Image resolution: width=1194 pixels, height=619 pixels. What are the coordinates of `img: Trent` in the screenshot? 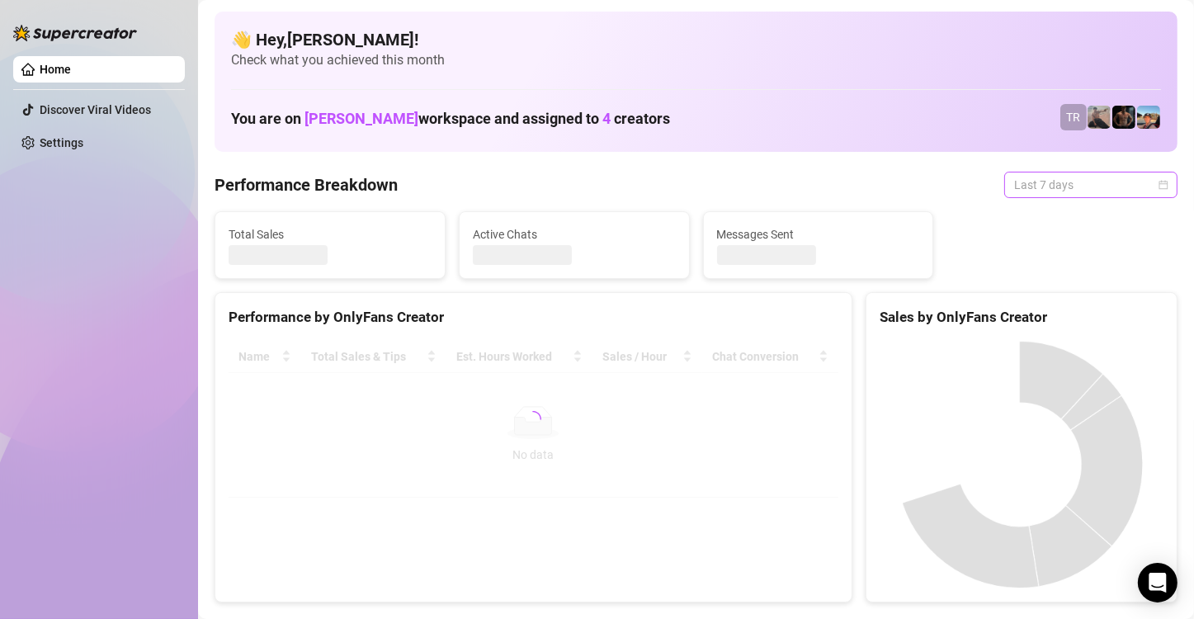 It's located at (1124, 117).